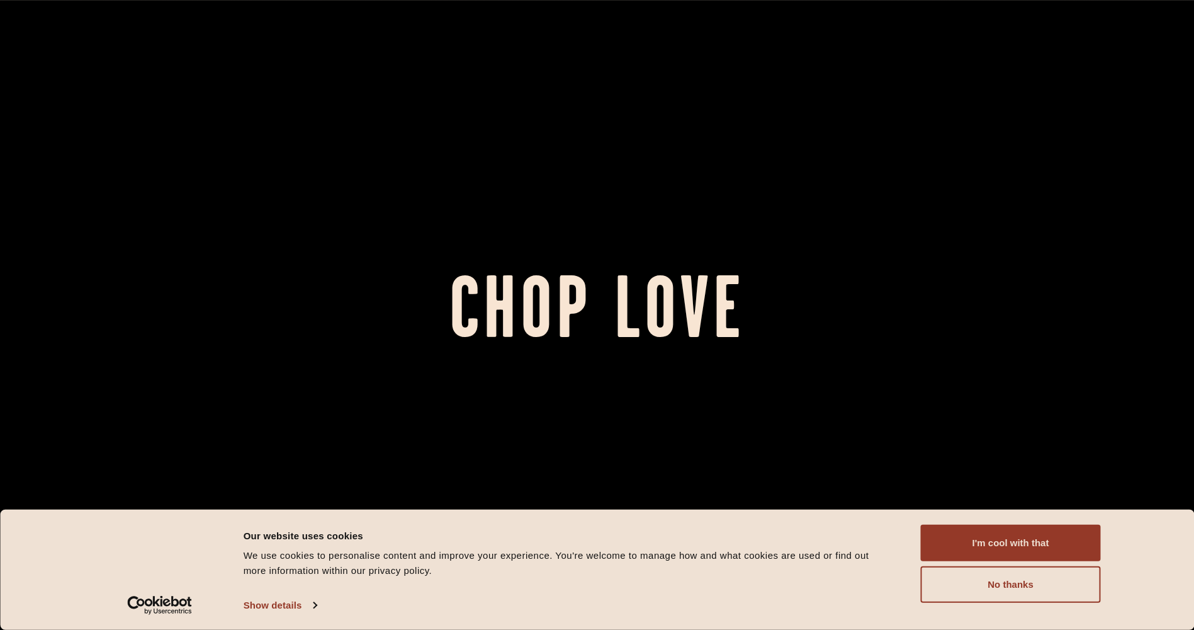 The width and height of the screenshot is (1194, 630). What do you see at coordinates (1011, 543) in the screenshot?
I see `button: I'm cool with that` at bounding box center [1011, 543].